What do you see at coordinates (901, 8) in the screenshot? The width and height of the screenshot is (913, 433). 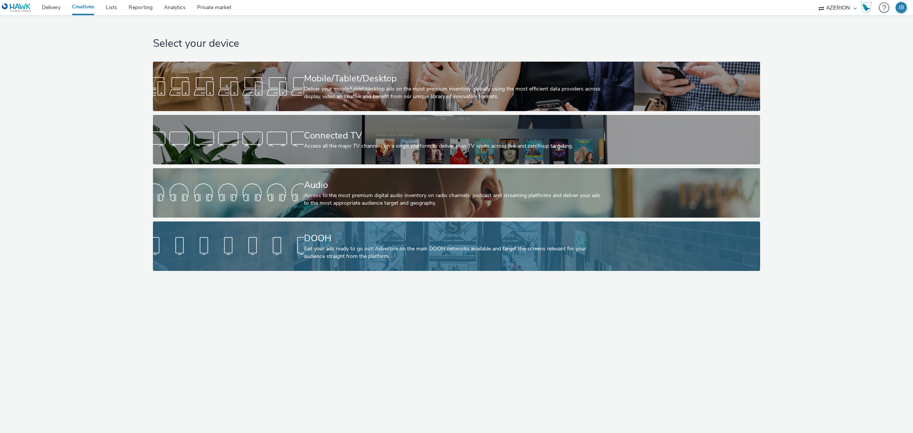 I see `div: JB` at bounding box center [901, 8].